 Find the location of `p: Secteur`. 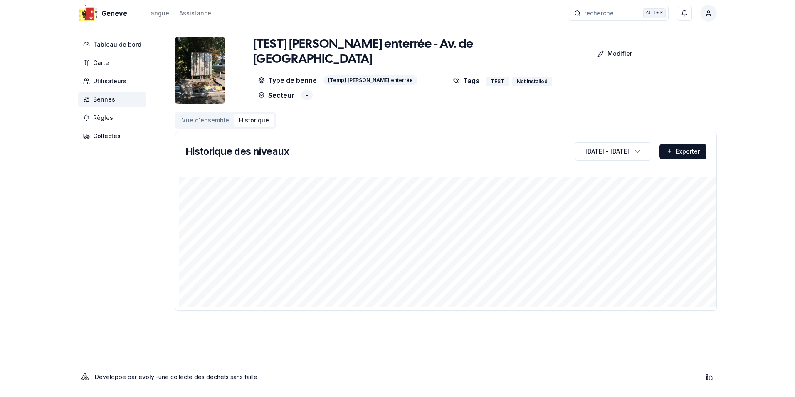

p: Secteur is located at coordinates (276, 95).